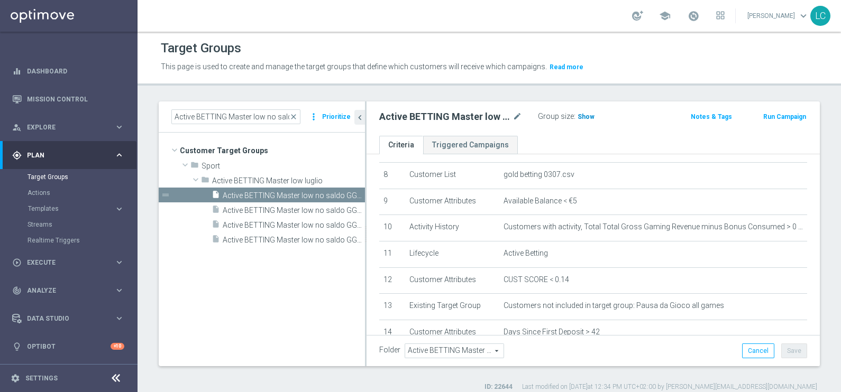 The height and width of the screenshot is (392, 841). Describe the element at coordinates (117, 346) in the screenshot. I see `div: +10` at that location.